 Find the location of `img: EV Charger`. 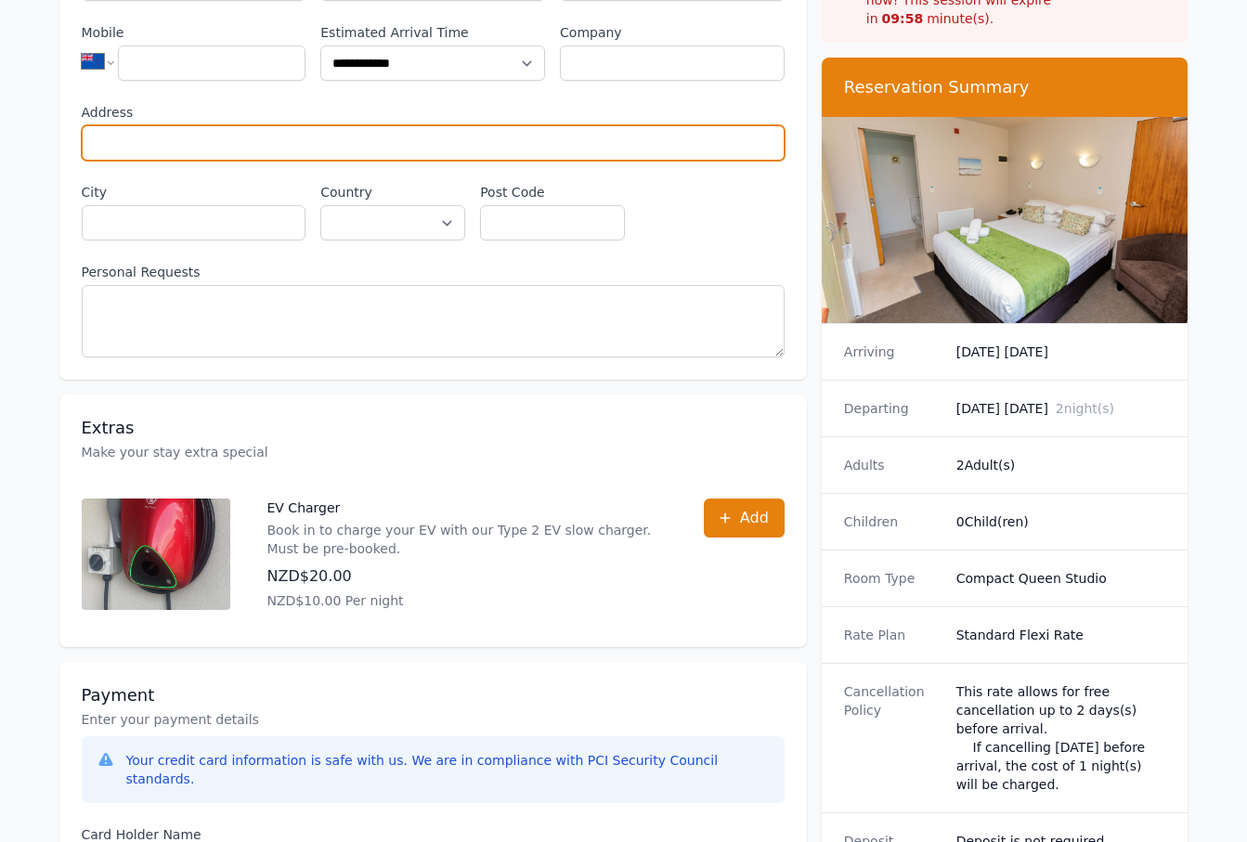

img: EV Charger is located at coordinates (156, 555).